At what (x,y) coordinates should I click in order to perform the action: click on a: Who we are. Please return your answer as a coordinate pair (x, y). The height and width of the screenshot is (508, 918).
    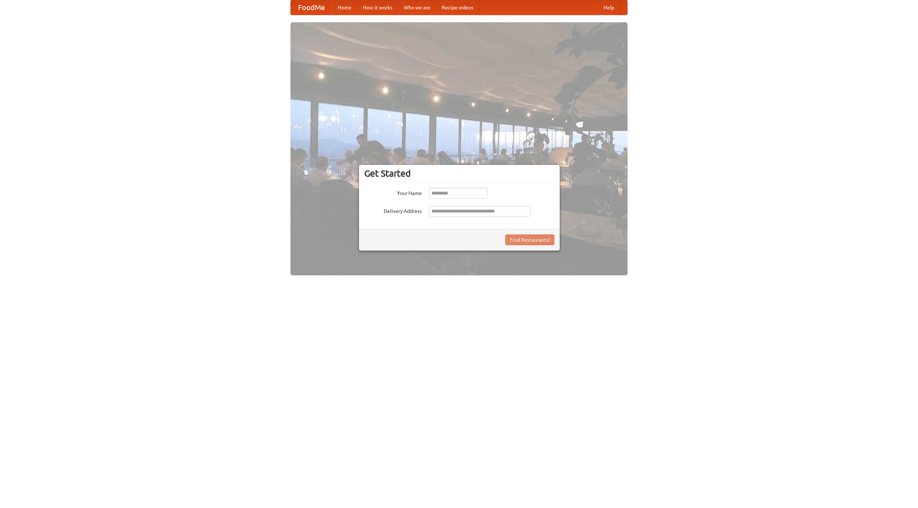
    Looking at the image, I should click on (417, 8).